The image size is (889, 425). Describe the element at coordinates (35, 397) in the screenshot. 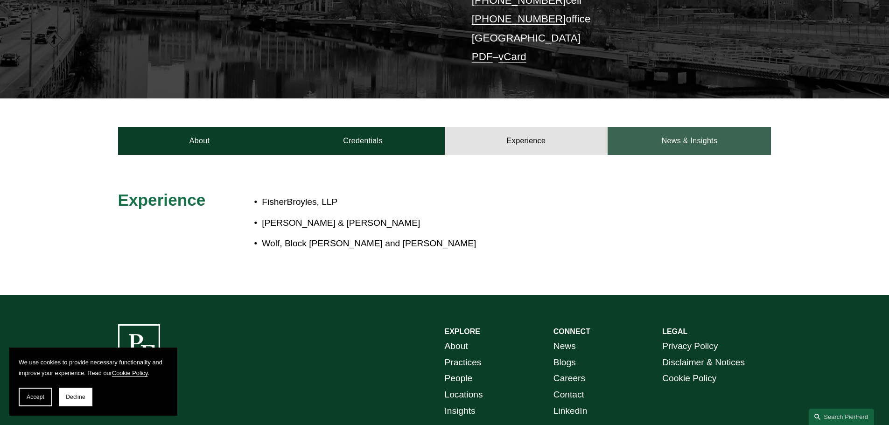

I see `span: Accept` at that location.